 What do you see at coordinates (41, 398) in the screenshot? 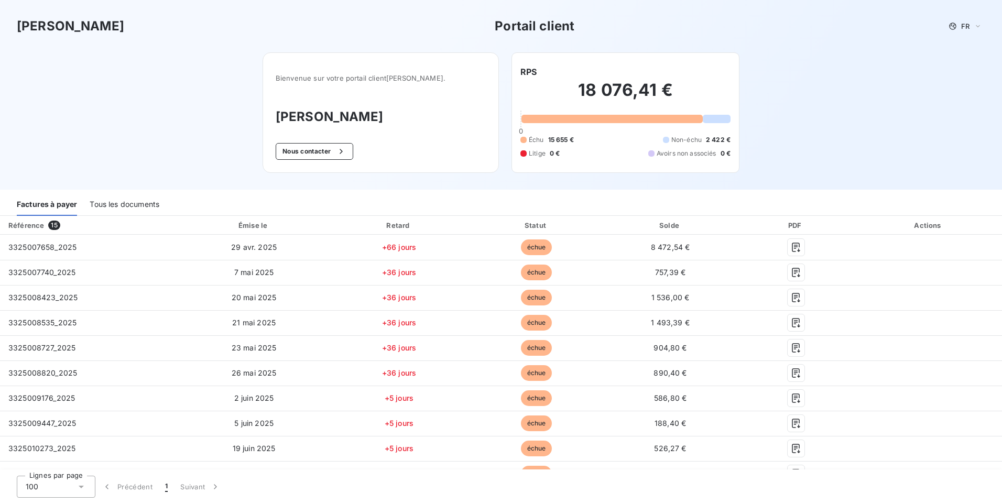
I see `span: 3325009176_2025` at bounding box center [41, 398].